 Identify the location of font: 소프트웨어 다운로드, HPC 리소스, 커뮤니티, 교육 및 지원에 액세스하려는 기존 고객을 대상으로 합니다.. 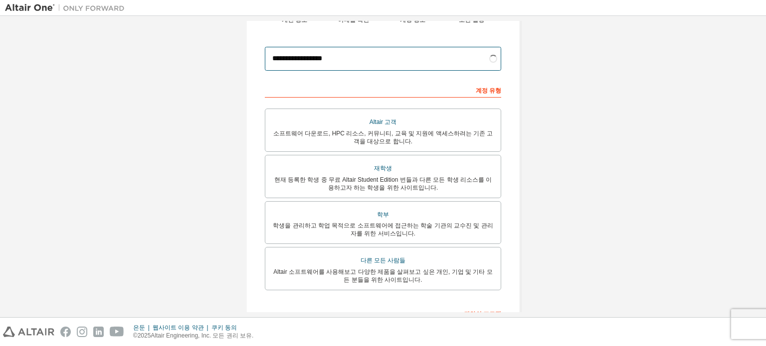
(383, 138).